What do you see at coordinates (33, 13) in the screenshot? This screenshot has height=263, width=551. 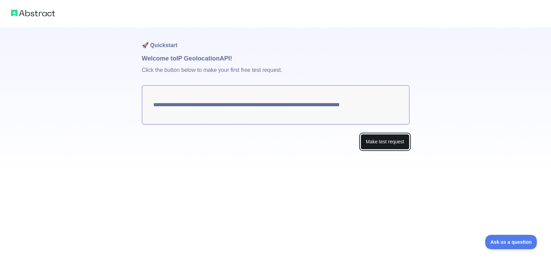 I see `img: Abstract logo` at bounding box center [33, 13].